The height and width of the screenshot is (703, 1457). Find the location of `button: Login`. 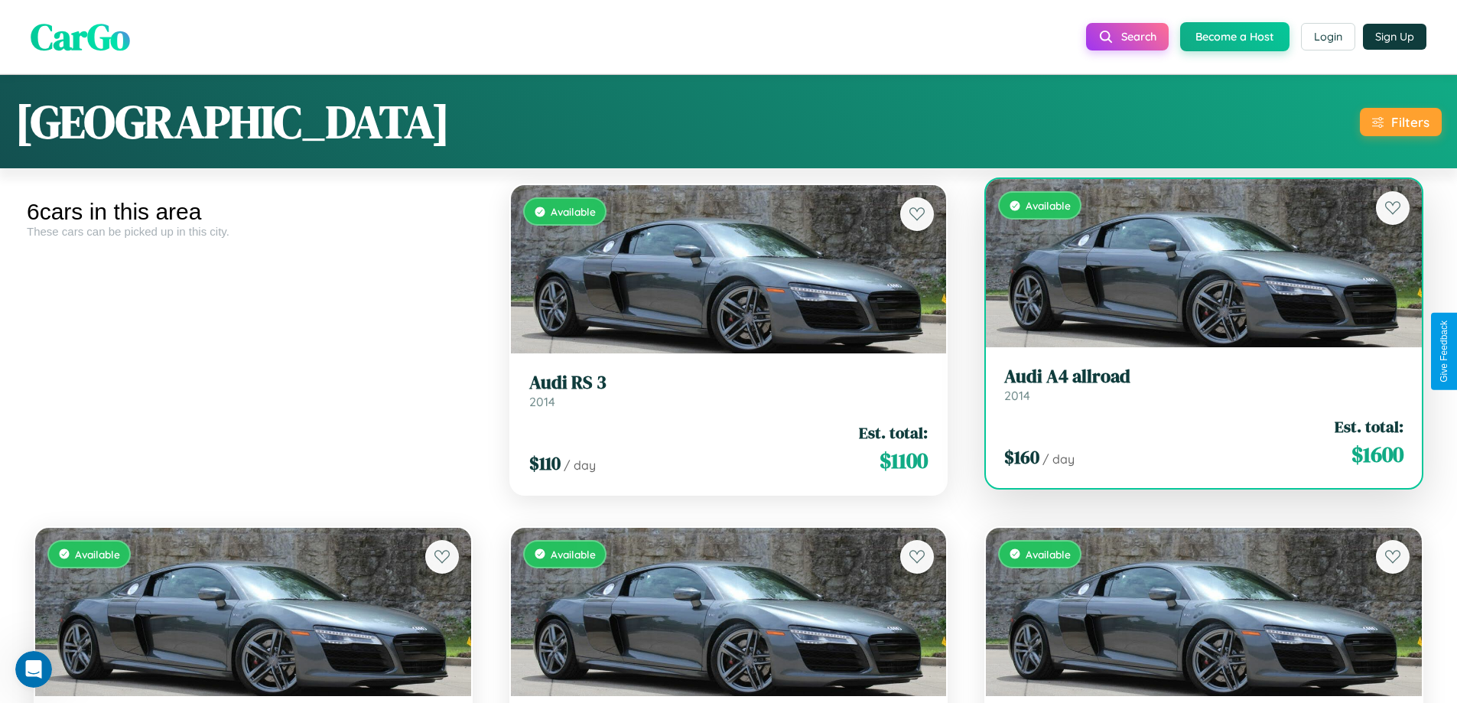

button: Login is located at coordinates (1327, 37).